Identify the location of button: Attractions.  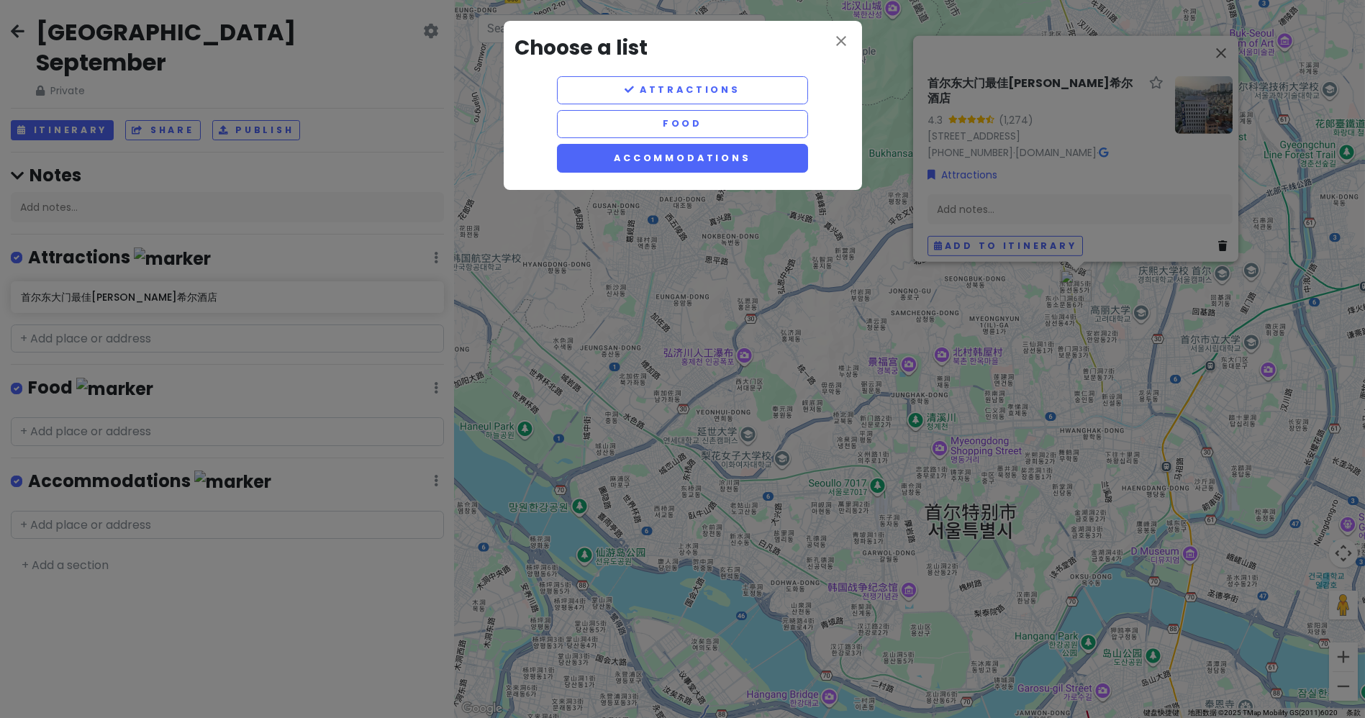
(683, 90).